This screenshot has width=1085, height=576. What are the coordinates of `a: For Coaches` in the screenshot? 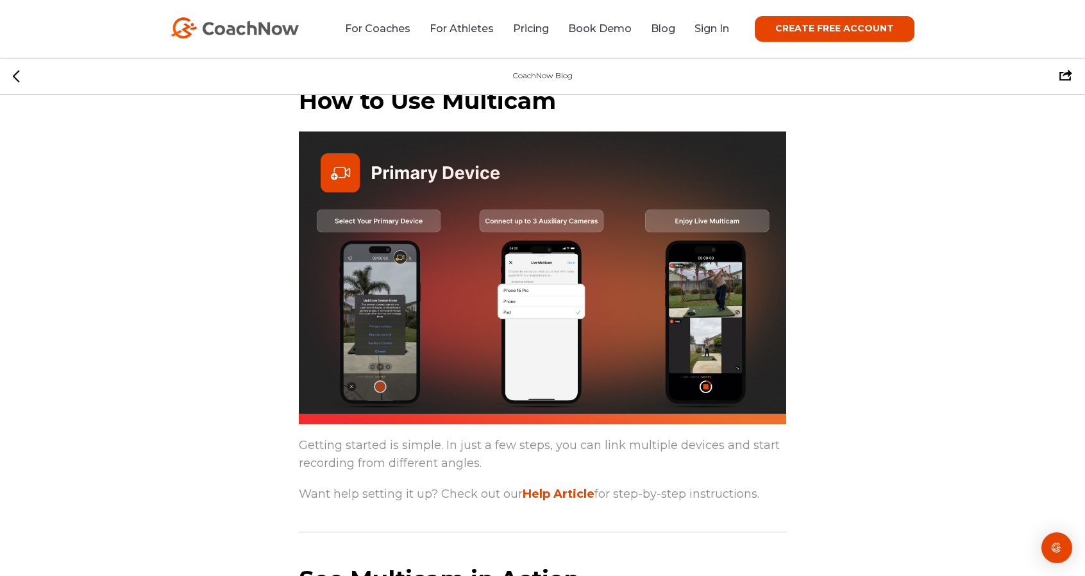 It's located at (378, 28).